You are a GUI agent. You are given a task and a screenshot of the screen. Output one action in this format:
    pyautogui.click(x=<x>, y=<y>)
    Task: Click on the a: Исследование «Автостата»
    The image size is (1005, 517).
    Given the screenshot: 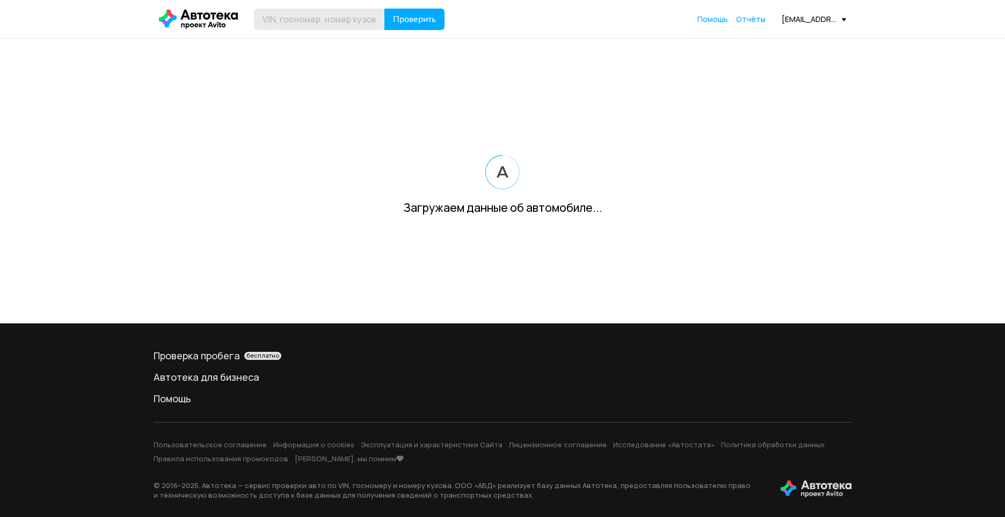 What is the action you would take?
    pyautogui.click(x=663, y=445)
    